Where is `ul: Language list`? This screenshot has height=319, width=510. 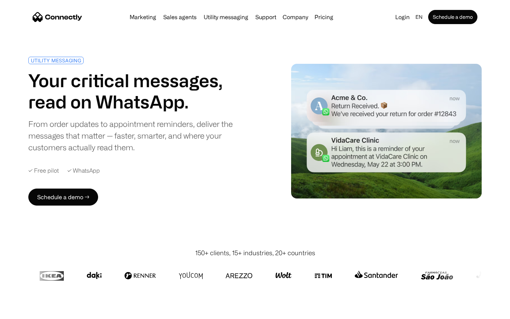 ul: Language list is located at coordinates (28, 311).